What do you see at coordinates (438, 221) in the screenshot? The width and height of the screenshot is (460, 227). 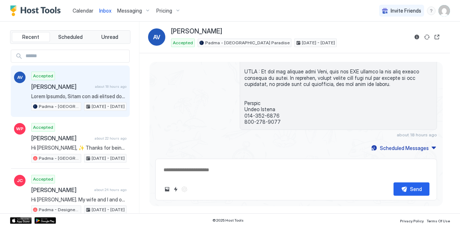 I see `span: Terms Of Use` at bounding box center [438, 221].